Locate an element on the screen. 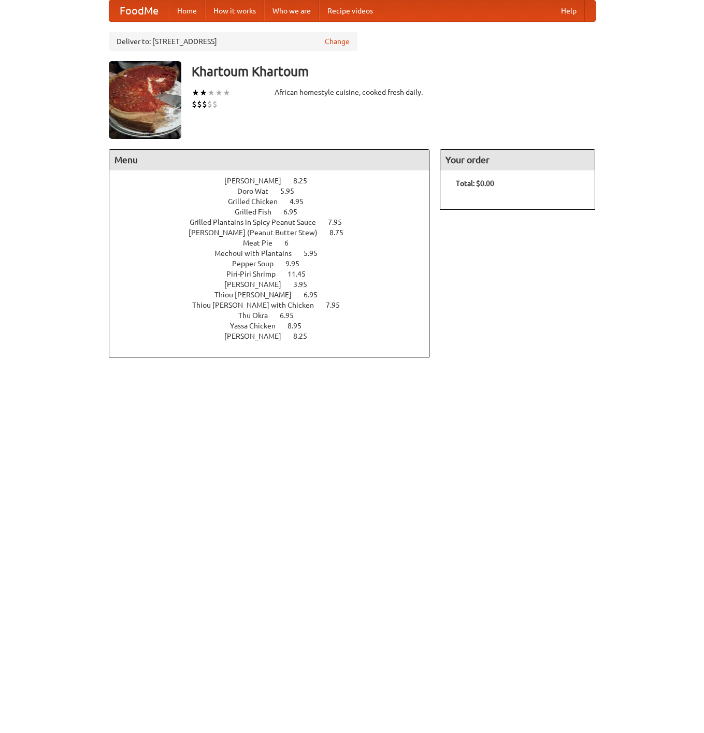 This screenshot has width=704, height=733. a: Pepper Soup 9.95 is located at coordinates (275, 264).